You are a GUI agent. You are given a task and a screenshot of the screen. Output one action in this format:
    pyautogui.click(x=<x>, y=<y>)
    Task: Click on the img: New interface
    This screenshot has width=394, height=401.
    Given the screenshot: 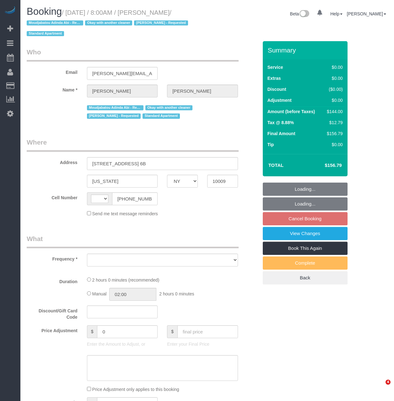 What is the action you would take?
    pyautogui.click(x=304, y=14)
    